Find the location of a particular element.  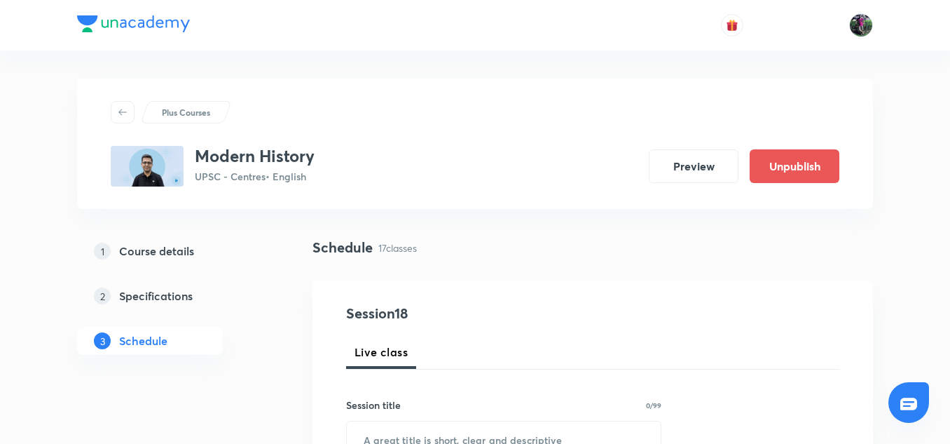

h6: Session title is located at coordinates (374, 404).